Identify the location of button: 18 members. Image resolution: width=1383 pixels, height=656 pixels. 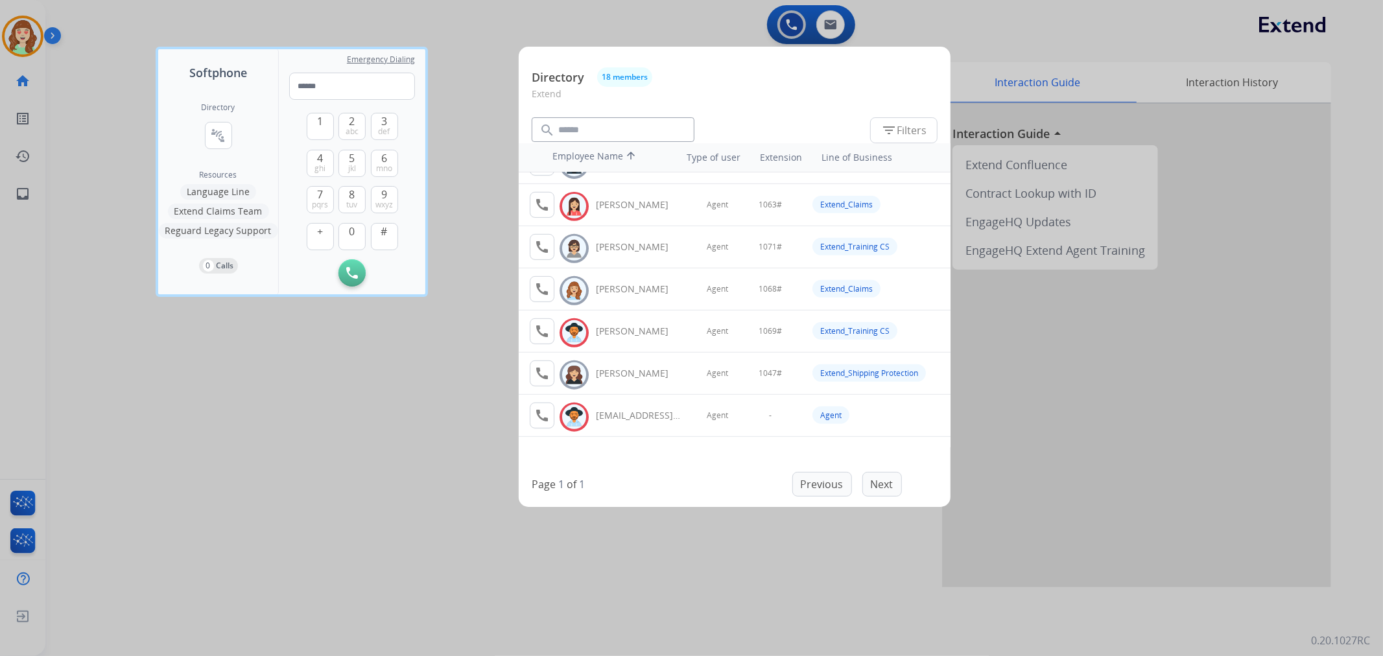
(625, 77).